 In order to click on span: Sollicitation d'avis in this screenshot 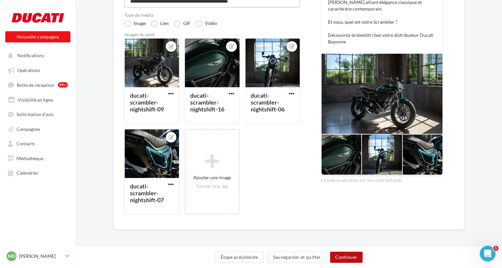, I will do `click(35, 114)`.